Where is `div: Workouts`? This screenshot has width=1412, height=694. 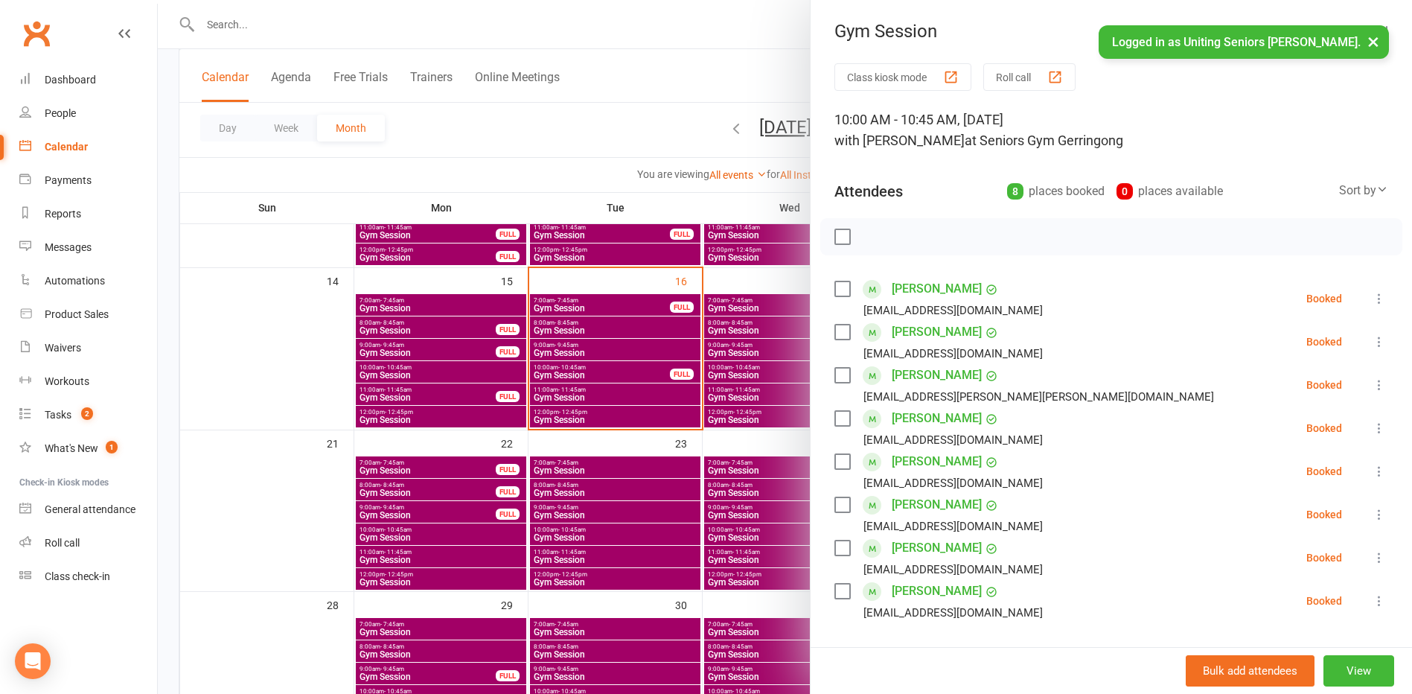
div: Workouts is located at coordinates (67, 381).